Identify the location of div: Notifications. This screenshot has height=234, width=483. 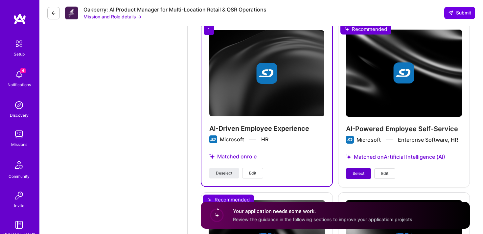
(19, 84).